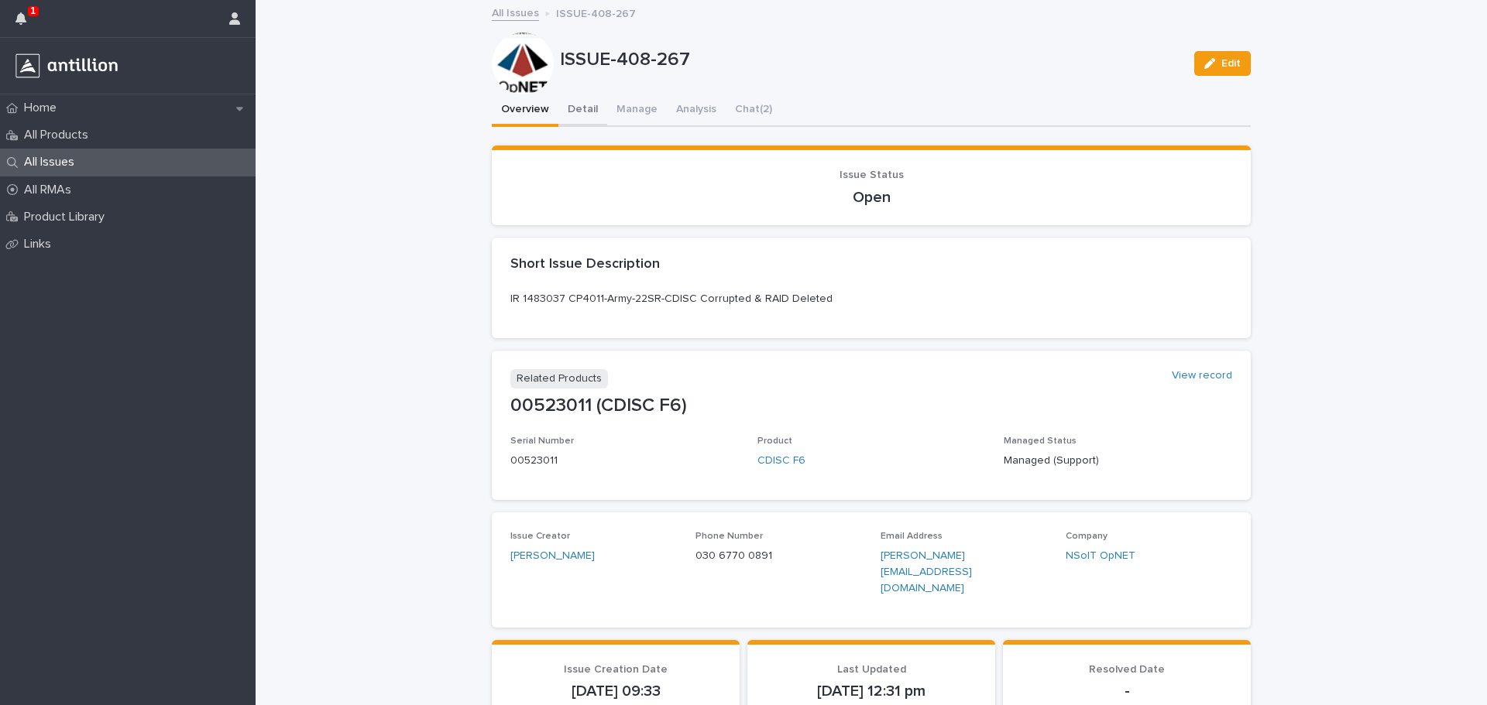 This screenshot has height=705, width=1487. I want to click on p: Managed (Support), so click(1117, 461).